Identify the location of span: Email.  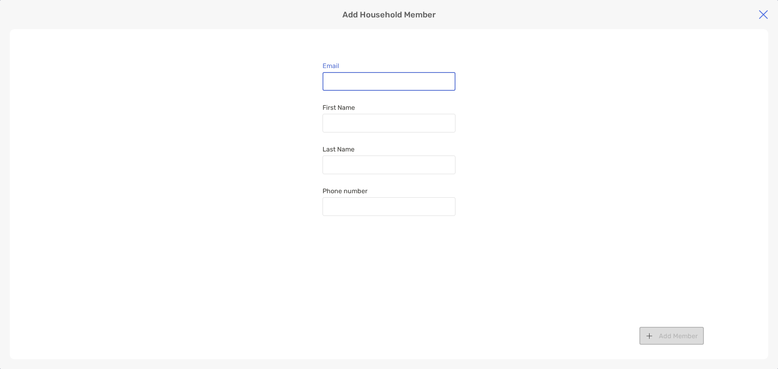
(389, 66).